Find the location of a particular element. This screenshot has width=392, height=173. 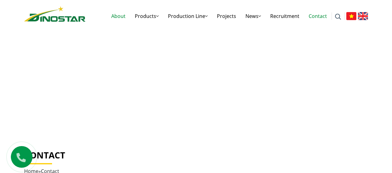

a: Products is located at coordinates (146, 16).